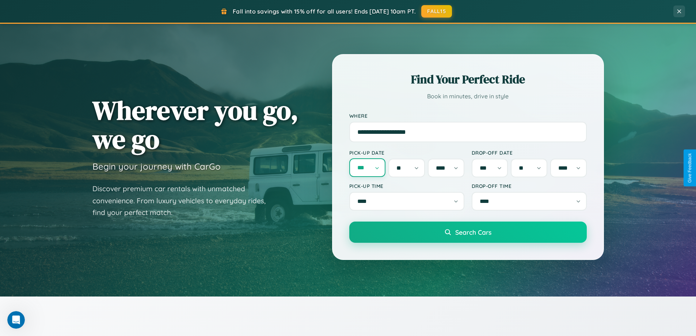 This screenshot has height=336, width=696. Describe the element at coordinates (196, 125) in the screenshot. I see `h1: Wherever you go, we go` at that location.